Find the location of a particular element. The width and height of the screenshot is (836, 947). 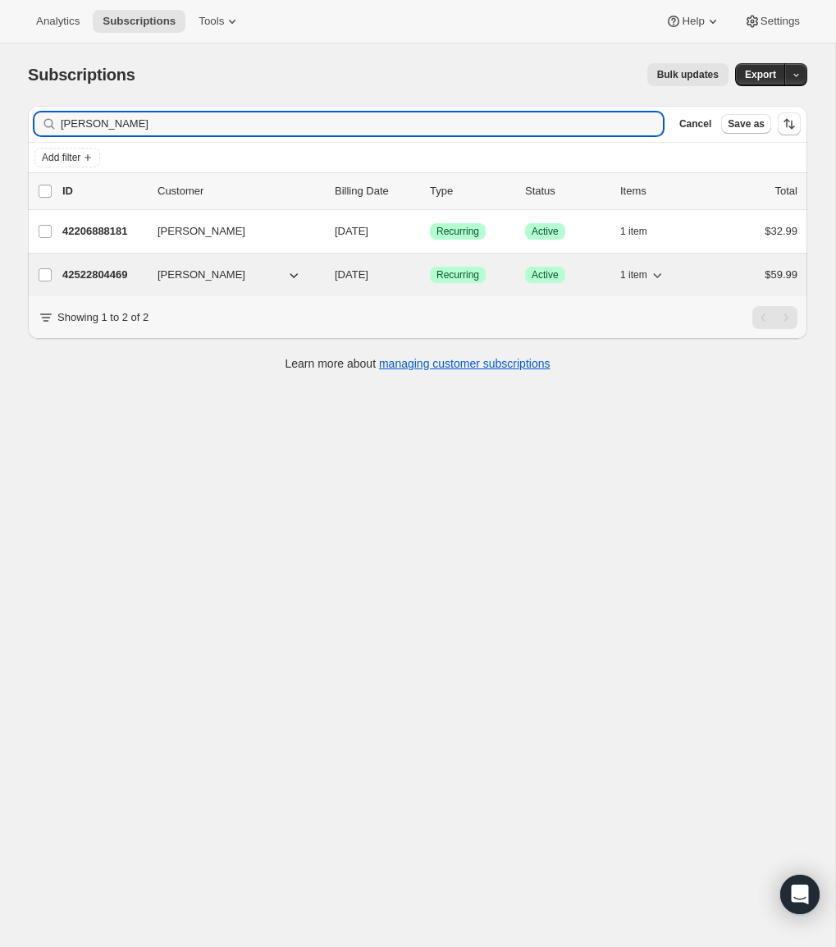

p: Customer is located at coordinates (240, 191).